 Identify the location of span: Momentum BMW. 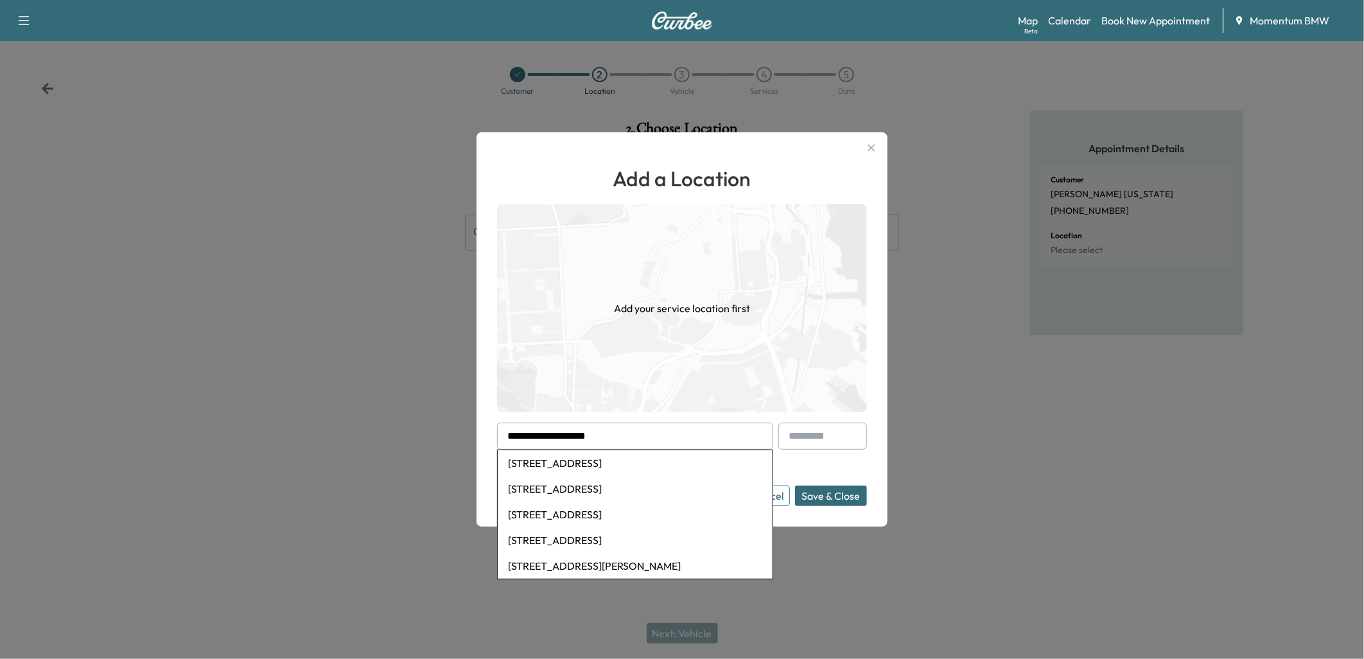
(1290, 21).